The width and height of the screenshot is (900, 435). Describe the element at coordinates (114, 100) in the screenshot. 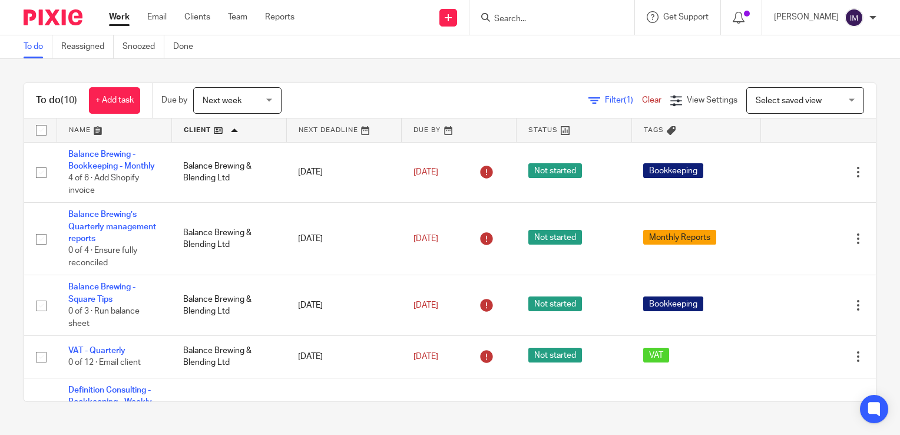

I see `a: + Add task` at that location.